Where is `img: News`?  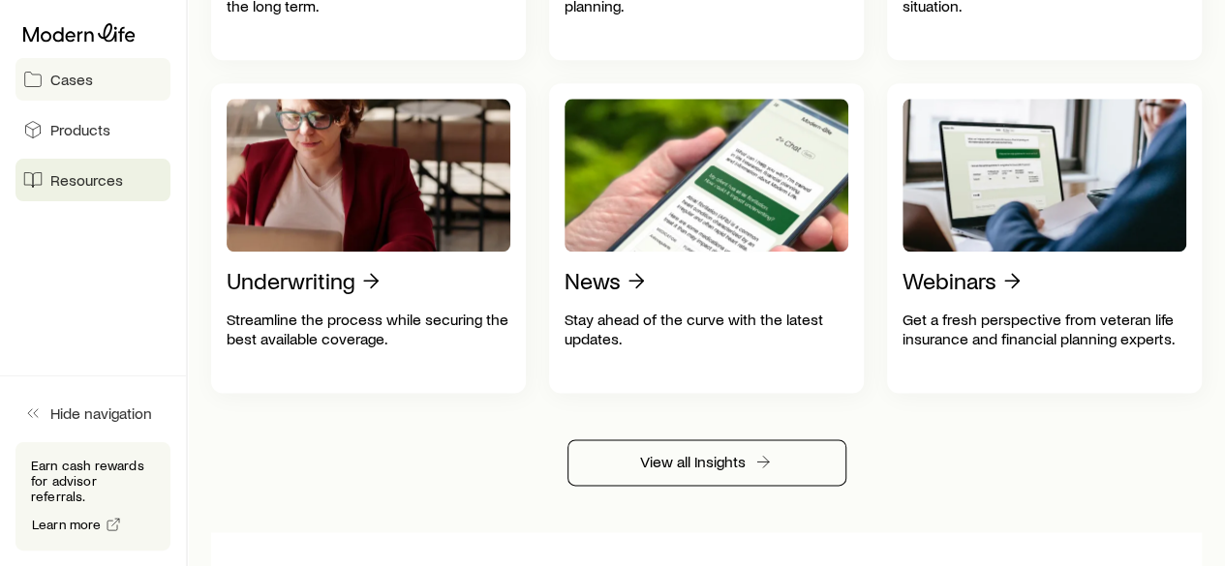 img: News is located at coordinates (706, 175).